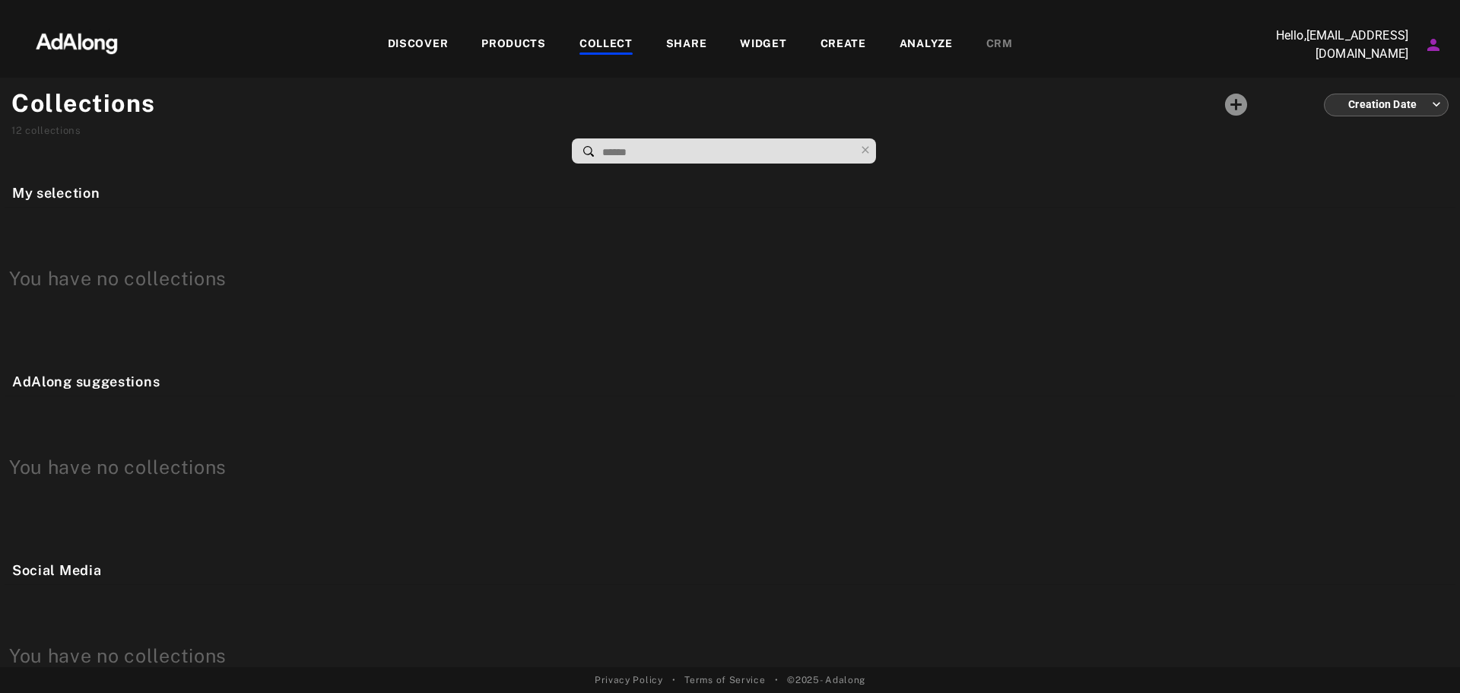  What do you see at coordinates (826, 680) in the screenshot?
I see `span: © 2025 - Adalong` at bounding box center [826, 680].